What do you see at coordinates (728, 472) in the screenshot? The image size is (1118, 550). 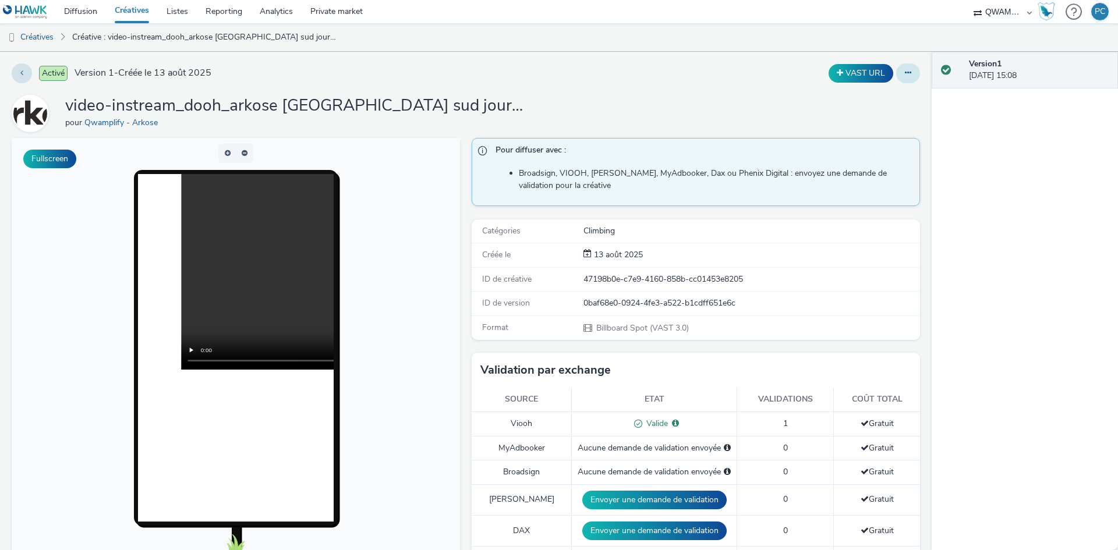 I see `div: Sélectionnez un deal ci-dessous et cliquez sur Envoyer pour envoyer une demande de validation à B...` at bounding box center [728, 472].